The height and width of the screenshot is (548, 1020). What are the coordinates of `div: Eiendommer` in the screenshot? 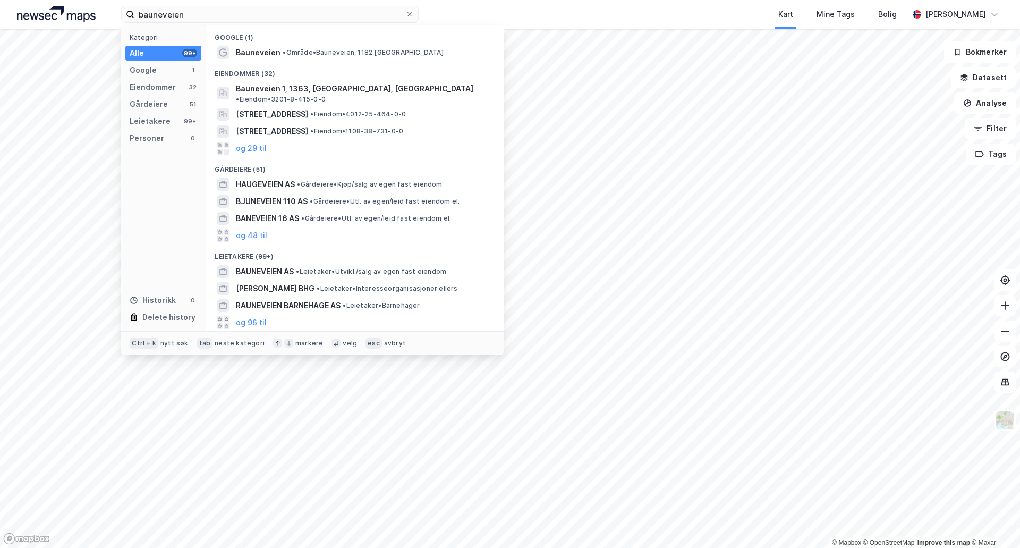 It's located at (153, 87).